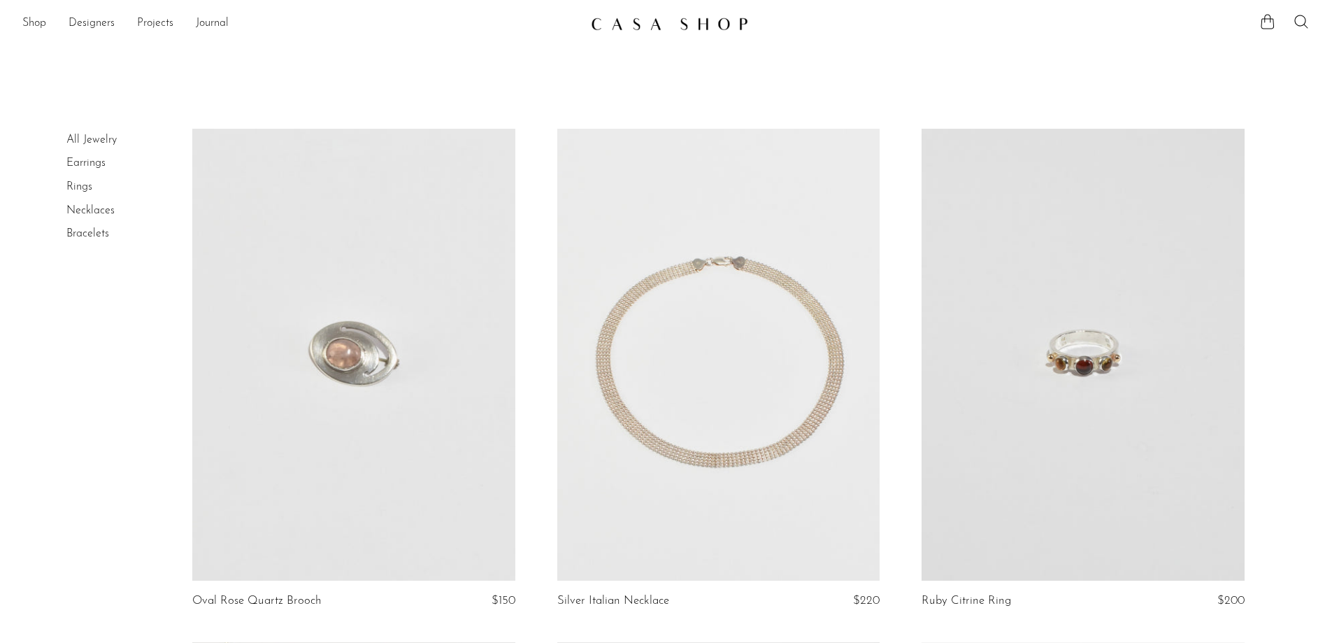  I want to click on a: Rings, so click(79, 187).